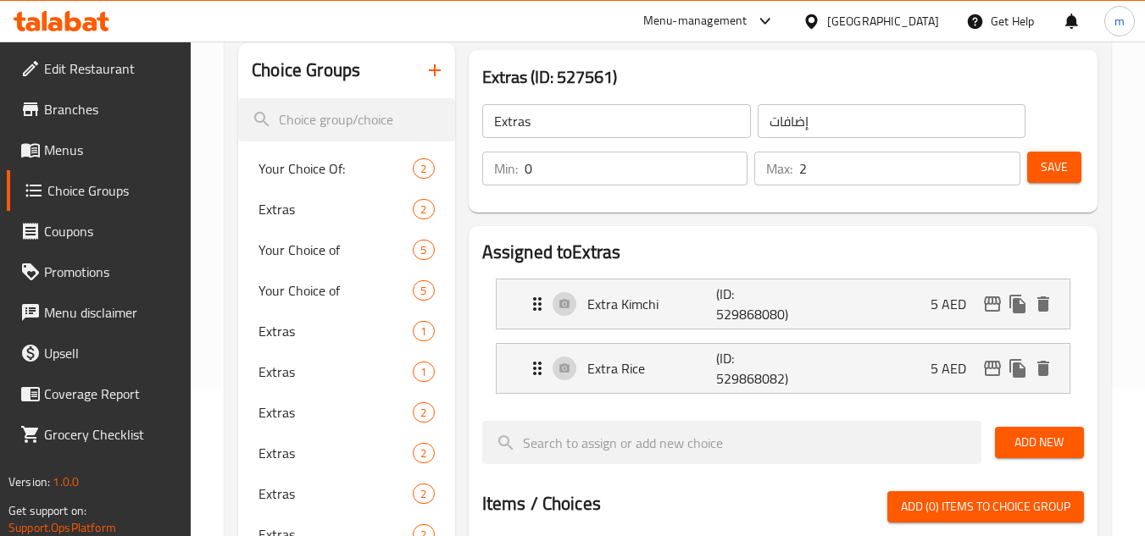  Describe the element at coordinates (346, 169) in the screenshot. I see `div: Your Choice Of:2` at that location.